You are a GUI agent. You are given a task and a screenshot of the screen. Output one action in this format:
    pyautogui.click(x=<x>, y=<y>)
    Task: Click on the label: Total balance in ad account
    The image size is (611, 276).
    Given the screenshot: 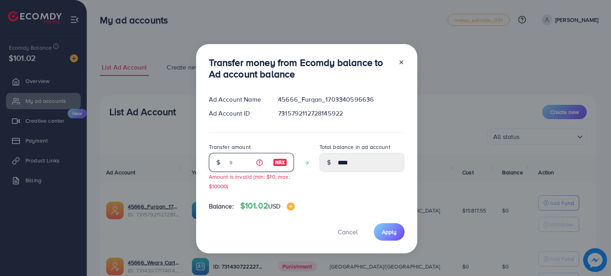 What is the action you would take?
    pyautogui.click(x=355, y=147)
    